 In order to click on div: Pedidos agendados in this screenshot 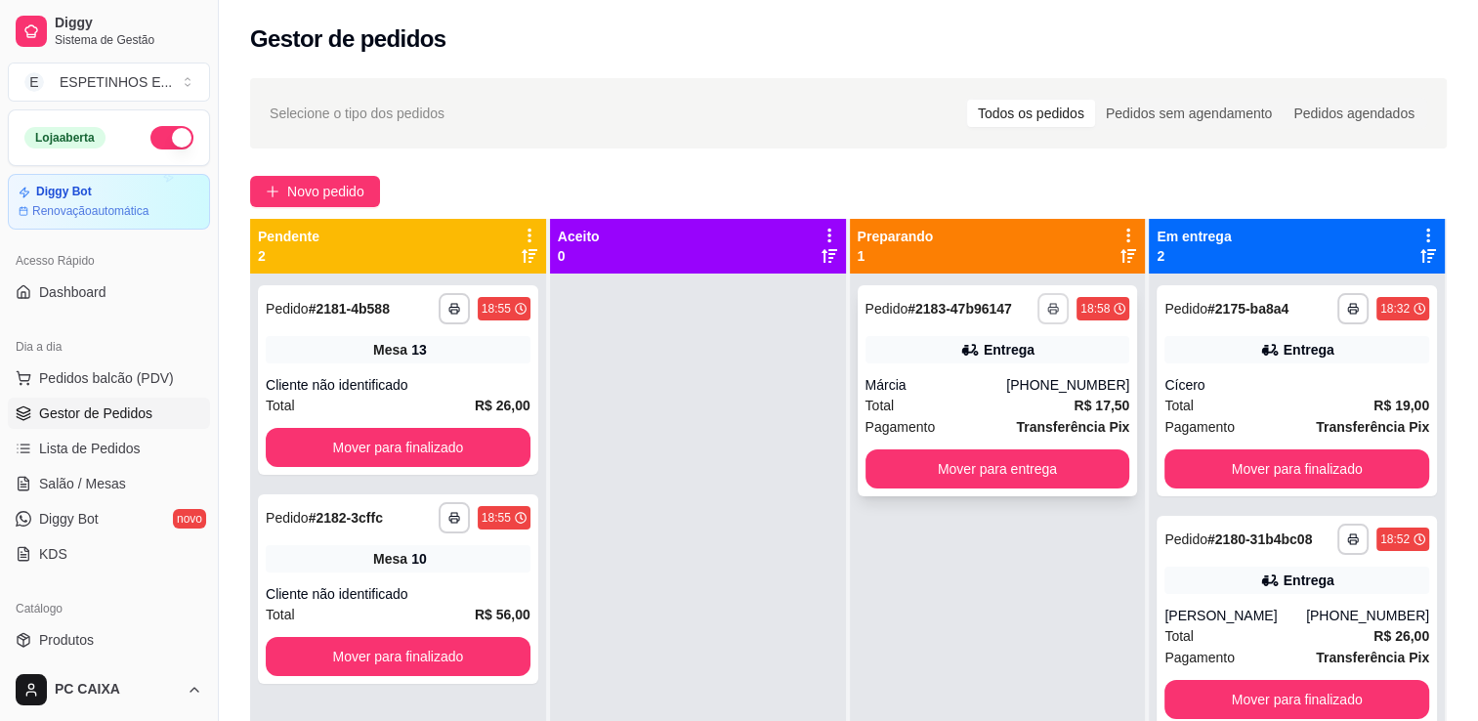, I will do `click(1354, 113)`.